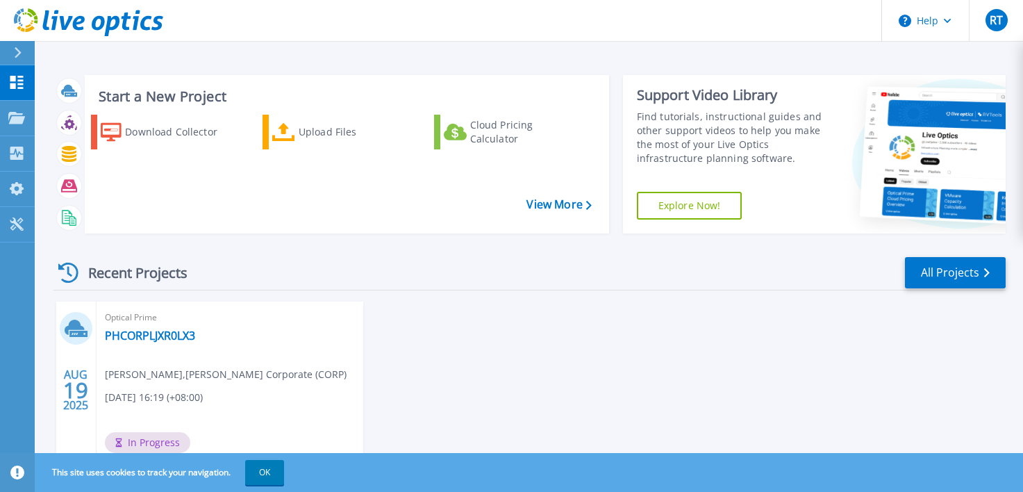 Image resolution: width=1023 pixels, height=492 pixels. What do you see at coordinates (265, 472) in the screenshot?
I see `button: OK` at bounding box center [265, 472].